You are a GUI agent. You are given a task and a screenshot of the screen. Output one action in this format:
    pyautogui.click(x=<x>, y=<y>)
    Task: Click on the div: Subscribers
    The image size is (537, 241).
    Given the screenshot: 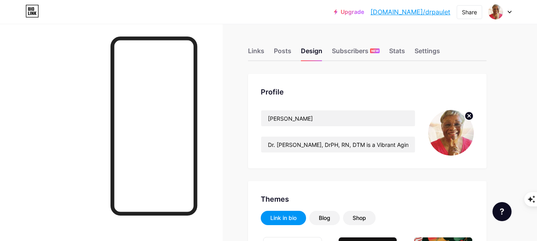 What is the action you would take?
    pyautogui.click(x=356, y=53)
    